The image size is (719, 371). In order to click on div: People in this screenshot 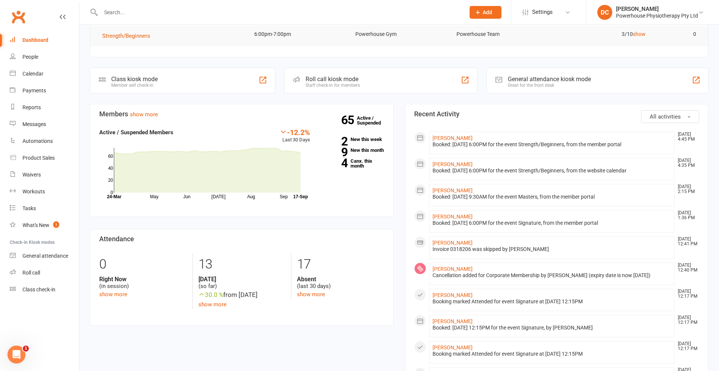, I will do `click(30, 57)`.